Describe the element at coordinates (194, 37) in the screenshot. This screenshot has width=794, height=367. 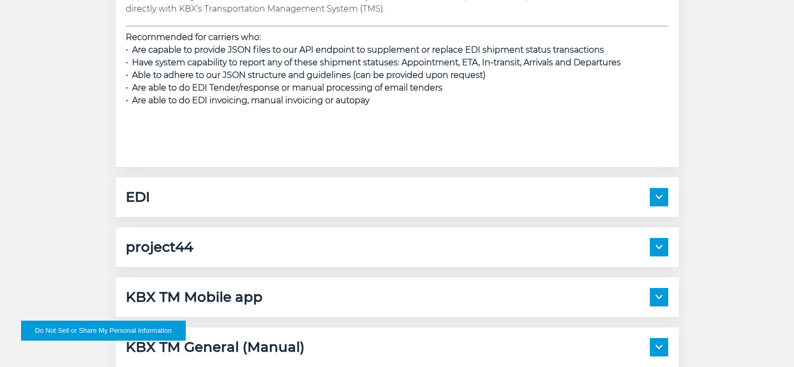
I see `strong: Recommended for carriers who:` at that location.